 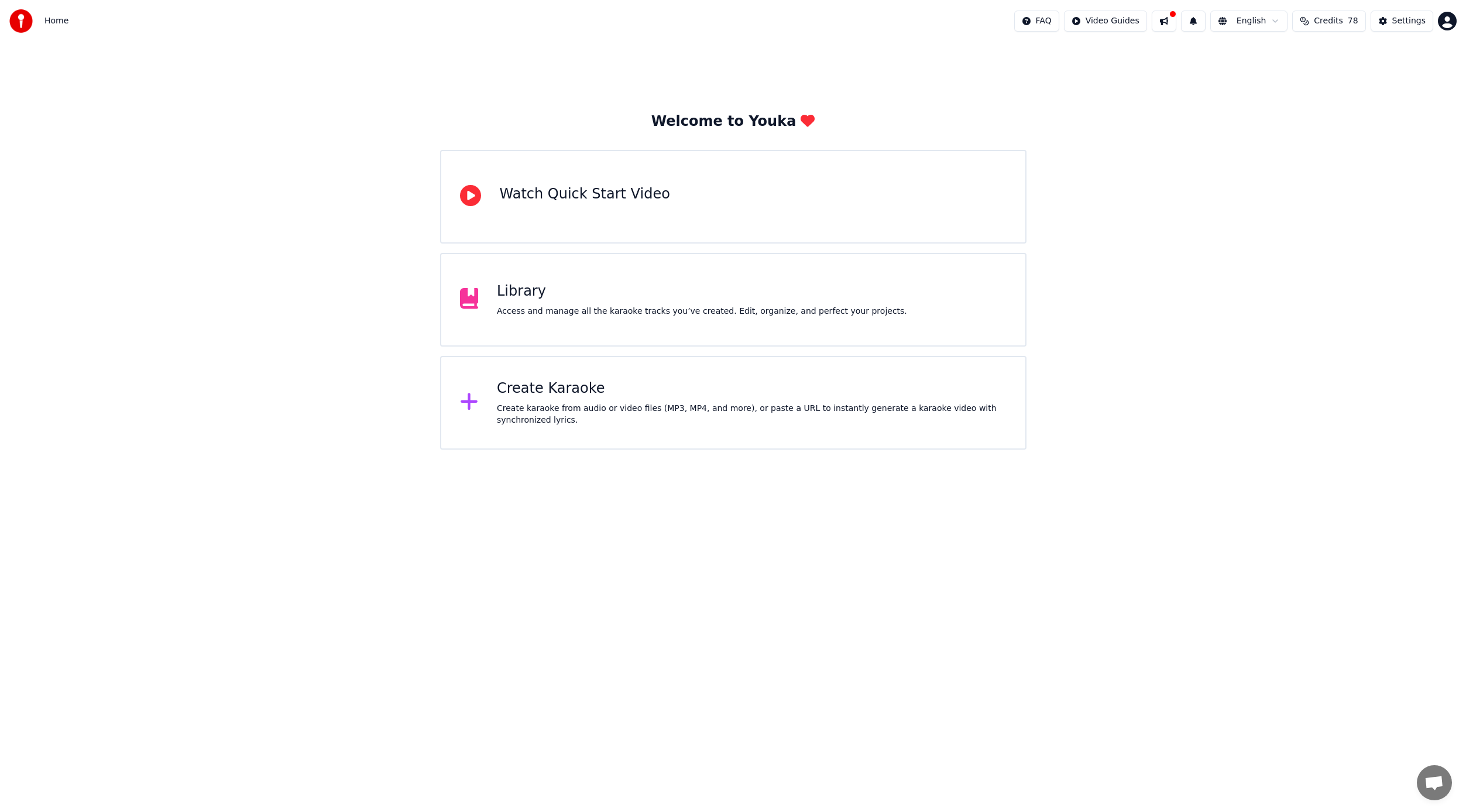 I want to click on button: Video Guides, so click(x=1106, y=21).